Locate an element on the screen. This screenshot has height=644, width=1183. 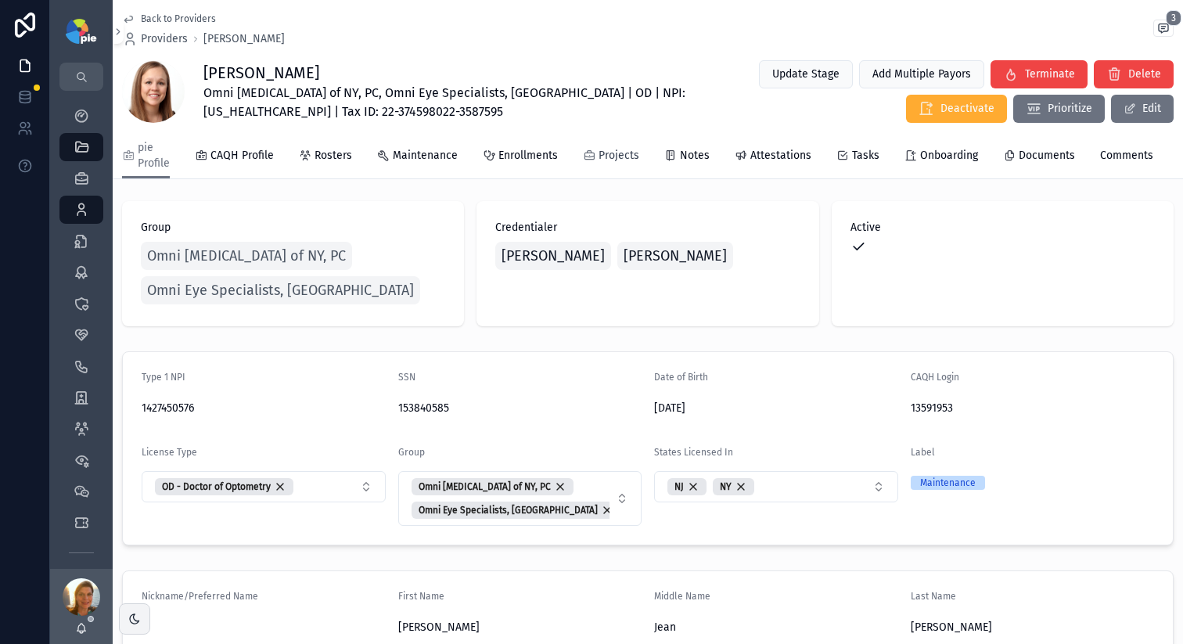
span: pie Profile is located at coordinates (153, 156).